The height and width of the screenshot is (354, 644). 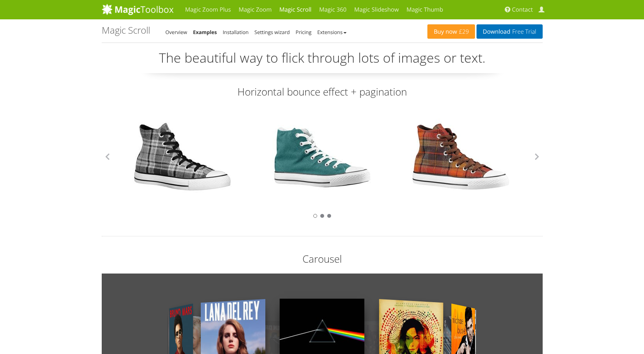 I want to click on p: The beautiful way to flick through lots of images or text., so click(x=322, y=61).